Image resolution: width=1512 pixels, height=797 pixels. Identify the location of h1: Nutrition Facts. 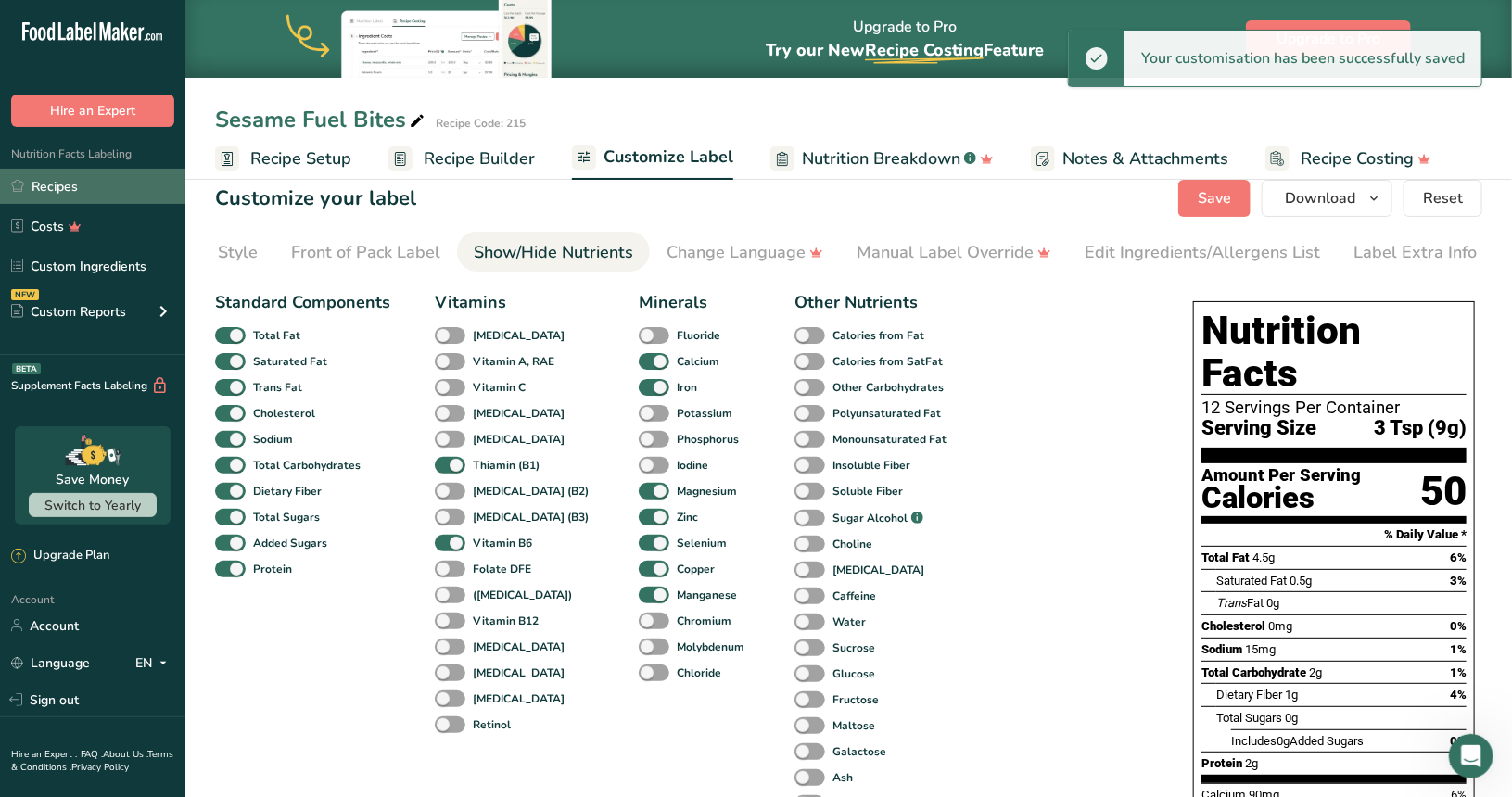
(1334, 352).